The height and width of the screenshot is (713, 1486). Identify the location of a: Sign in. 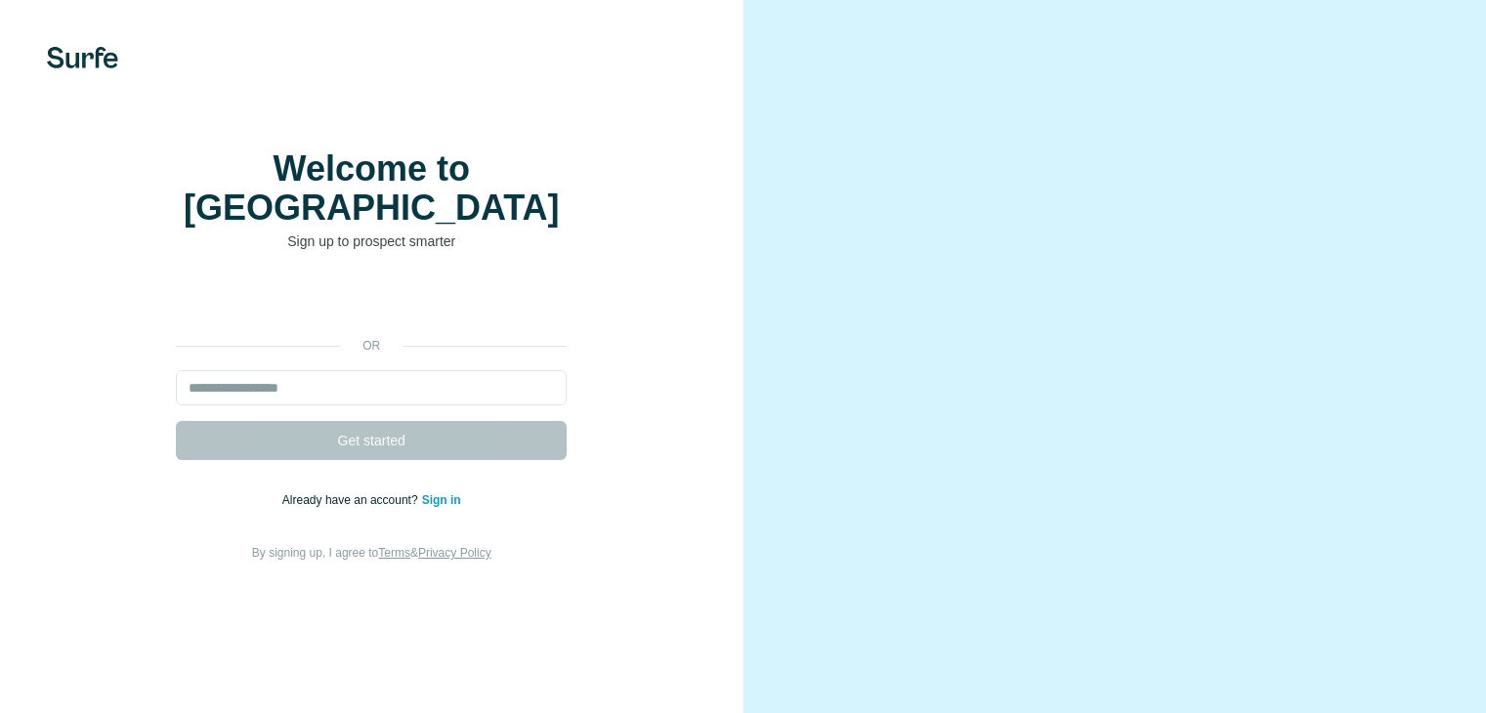
(441, 500).